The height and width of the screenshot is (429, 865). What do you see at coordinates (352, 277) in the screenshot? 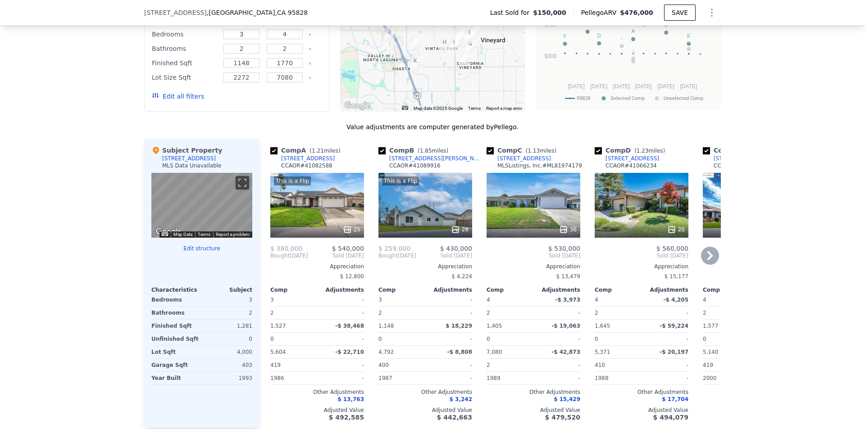
I see `span: $ 12,800` at bounding box center [352, 277].